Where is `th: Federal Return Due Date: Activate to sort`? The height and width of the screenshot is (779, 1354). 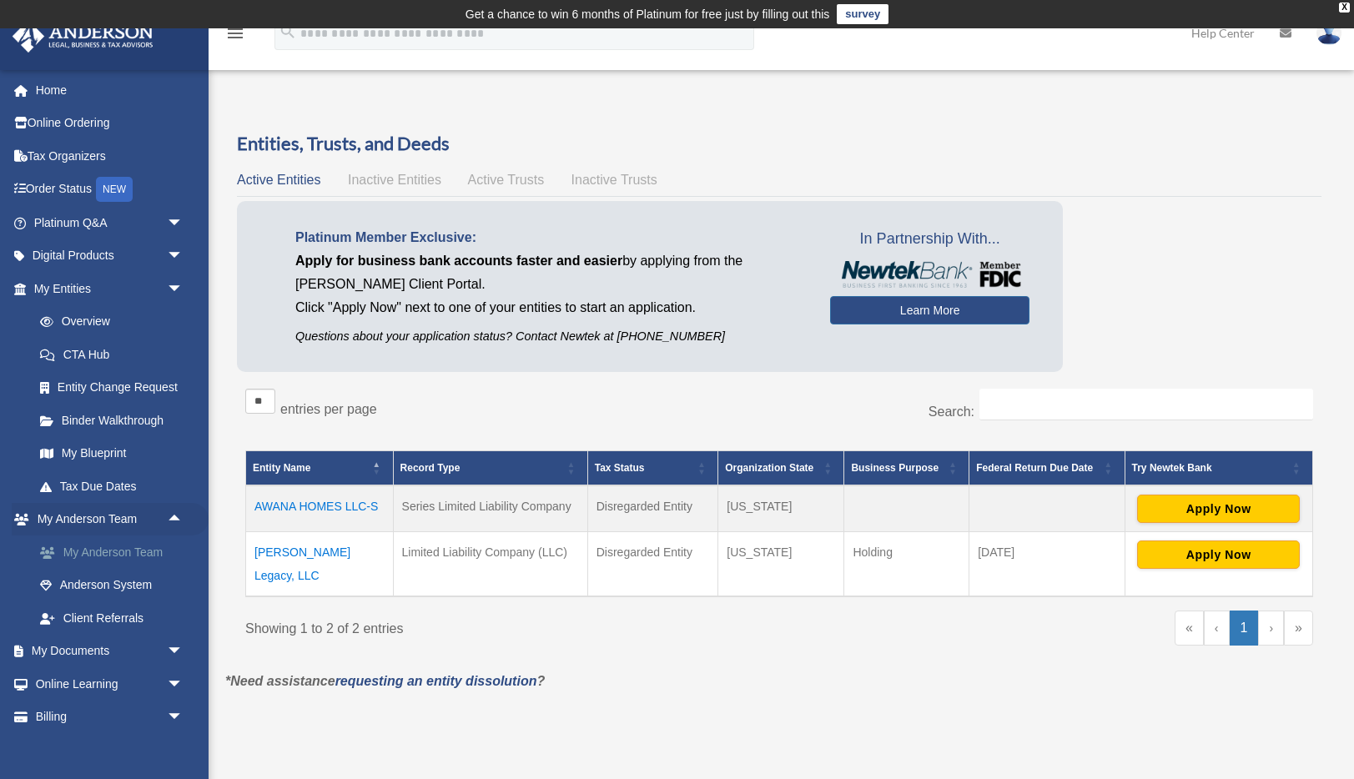
th: Federal Return Due Date: Activate to sort is located at coordinates (1047, 468).